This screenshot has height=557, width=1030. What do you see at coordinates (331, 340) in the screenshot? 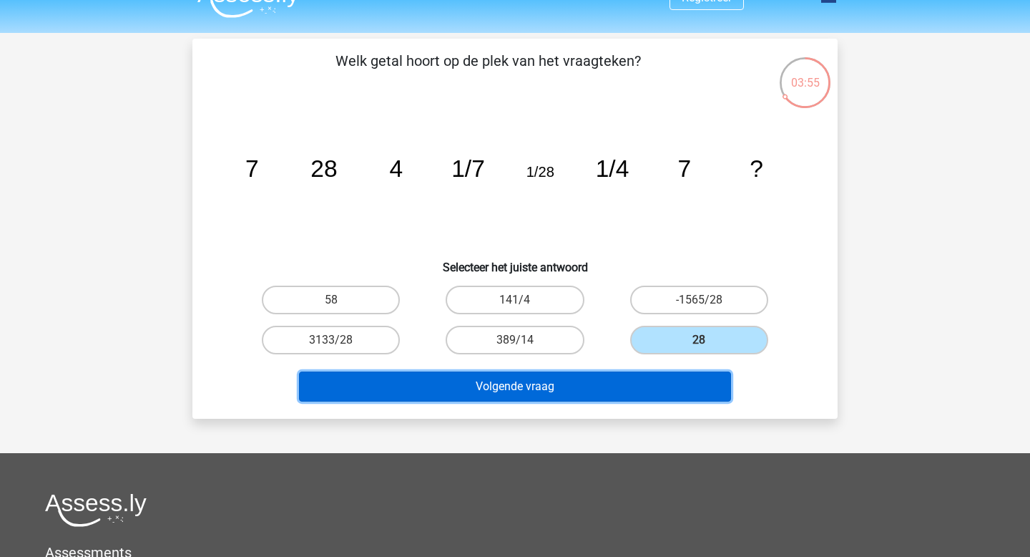
I see `label: 3133/28` at bounding box center [331, 340].